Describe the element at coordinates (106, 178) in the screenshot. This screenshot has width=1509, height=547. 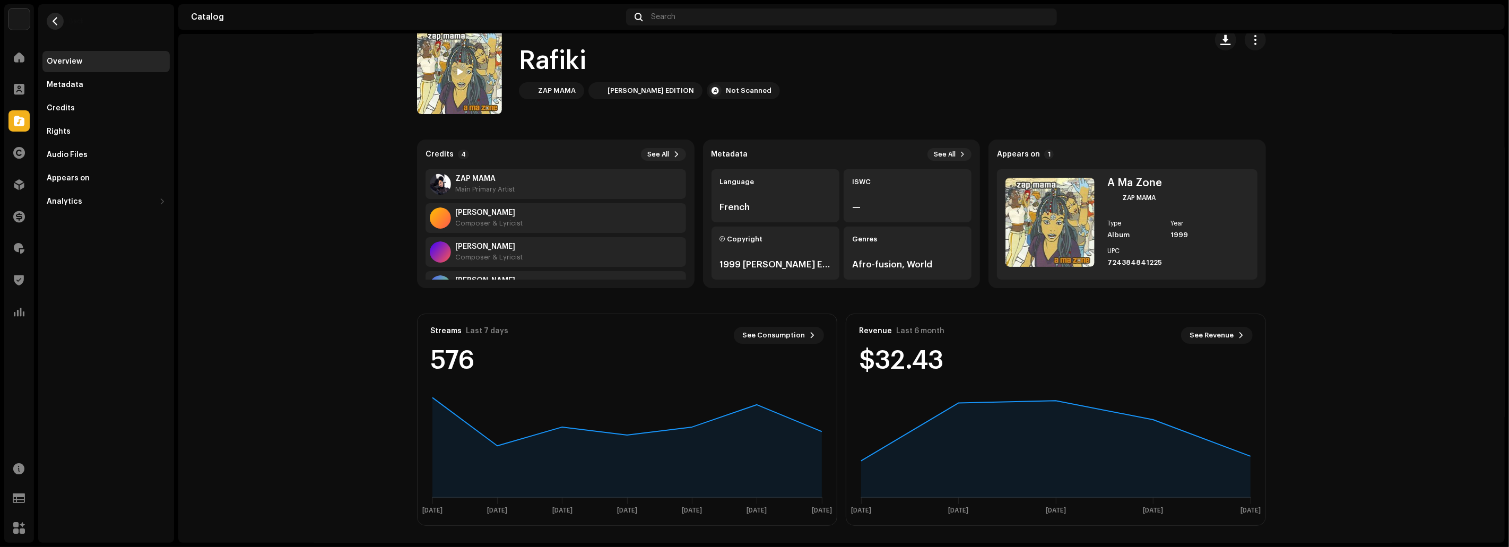
I see `re-m-nav-item: Appears on` at that location.